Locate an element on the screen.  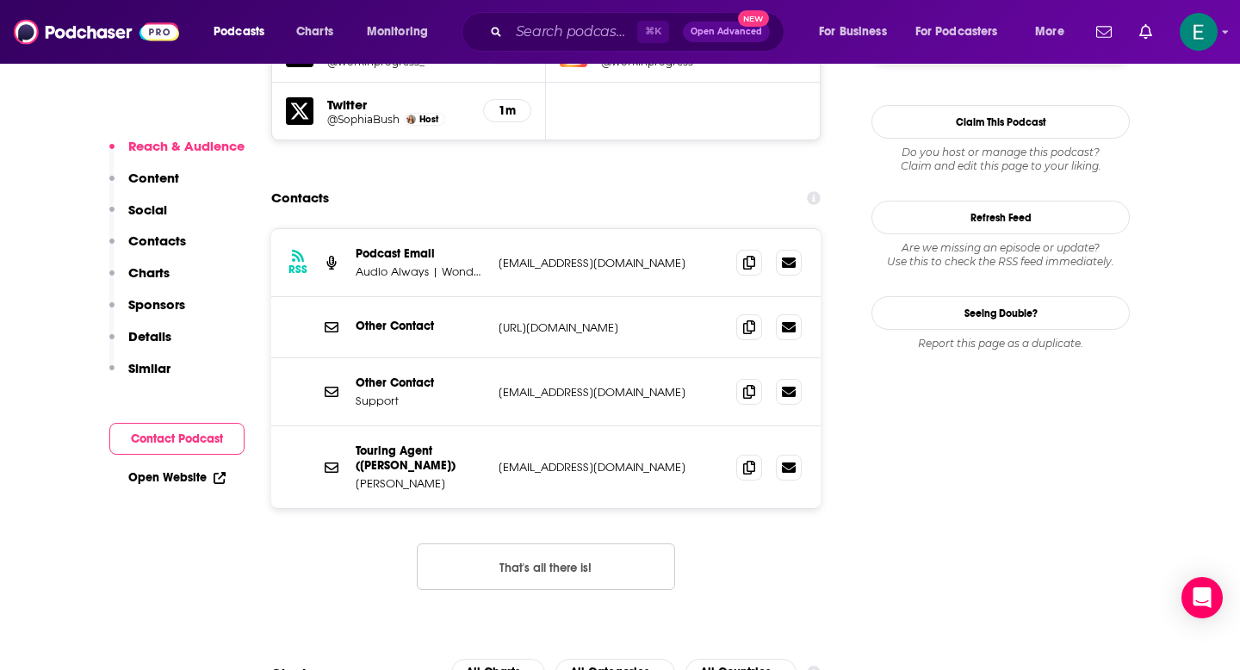
span: For Podcasters is located at coordinates (956, 32).